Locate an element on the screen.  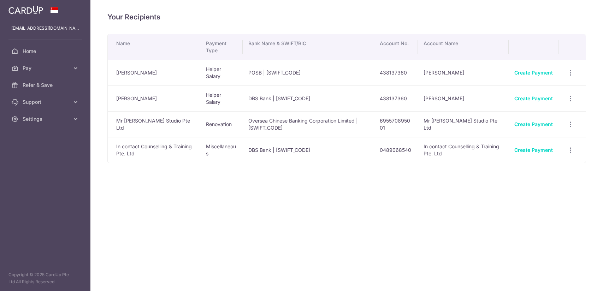
span: Refer & Save is located at coordinates (46, 85).